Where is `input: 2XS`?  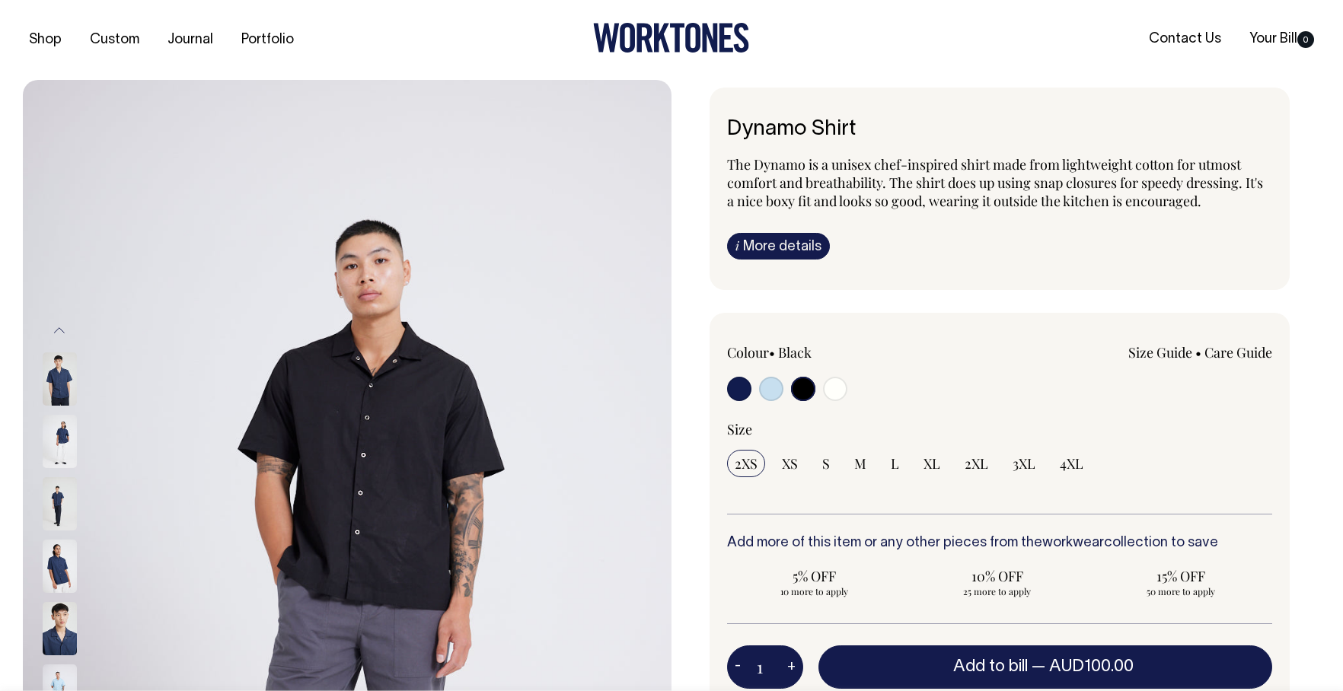 input: 2XS is located at coordinates (746, 464).